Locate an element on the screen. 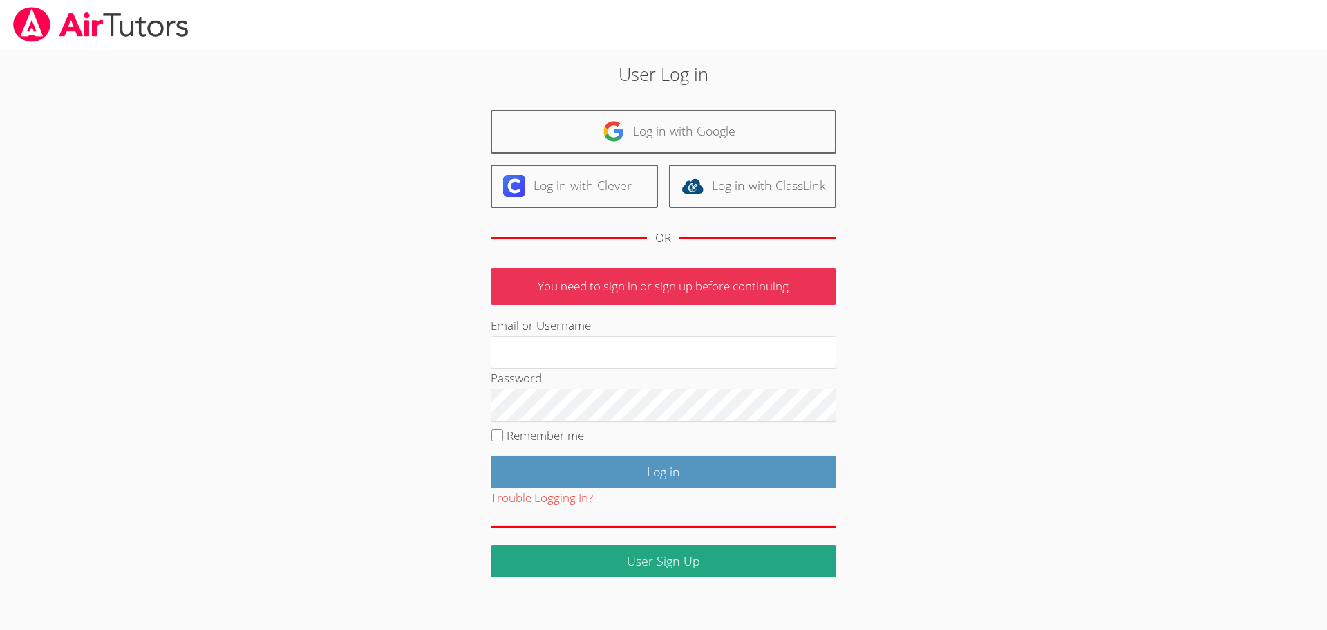 The width and height of the screenshot is (1327, 630). a: Log in with Google is located at coordinates (664, 131).